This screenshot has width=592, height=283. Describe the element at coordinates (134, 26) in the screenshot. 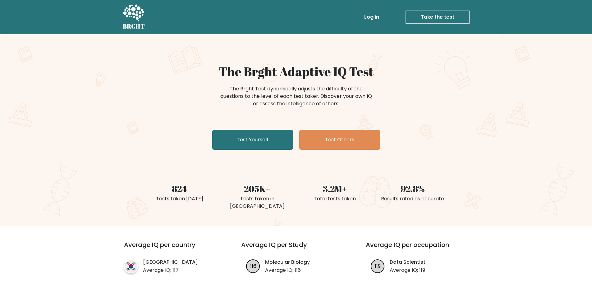

I see `h5: BRGHT` at that location.